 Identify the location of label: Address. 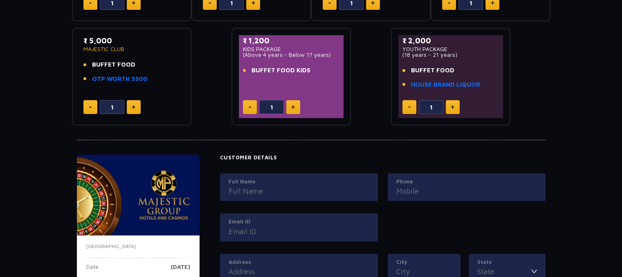
(299, 263).